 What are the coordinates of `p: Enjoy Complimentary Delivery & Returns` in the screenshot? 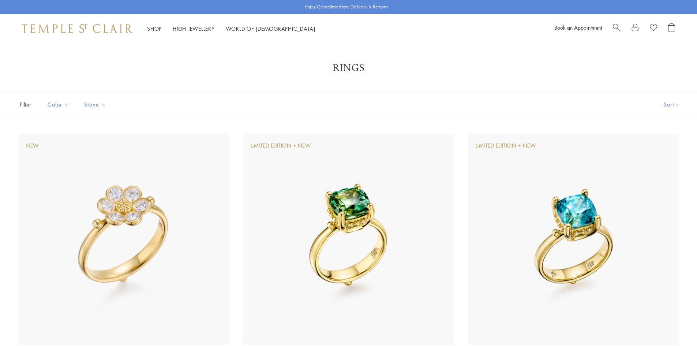 It's located at (347, 7).